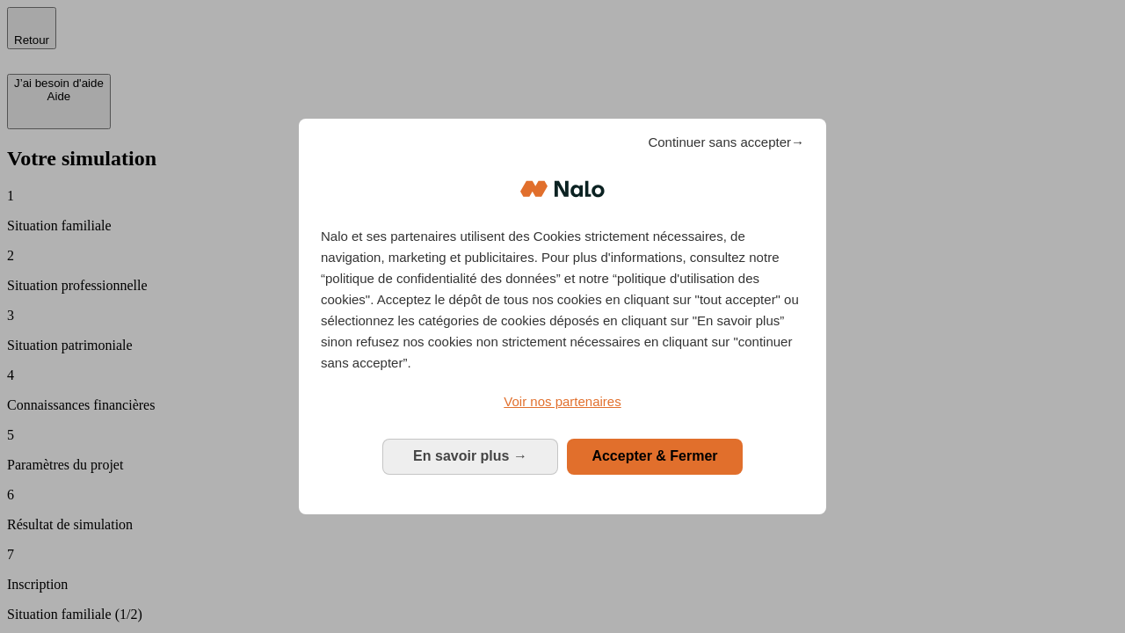  Describe the element at coordinates (562, 300) in the screenshot. I see `p: Nalo et ses partenaires utilisent des Cookies strictement nécessaires, de navigation, marketing e...` at that location.